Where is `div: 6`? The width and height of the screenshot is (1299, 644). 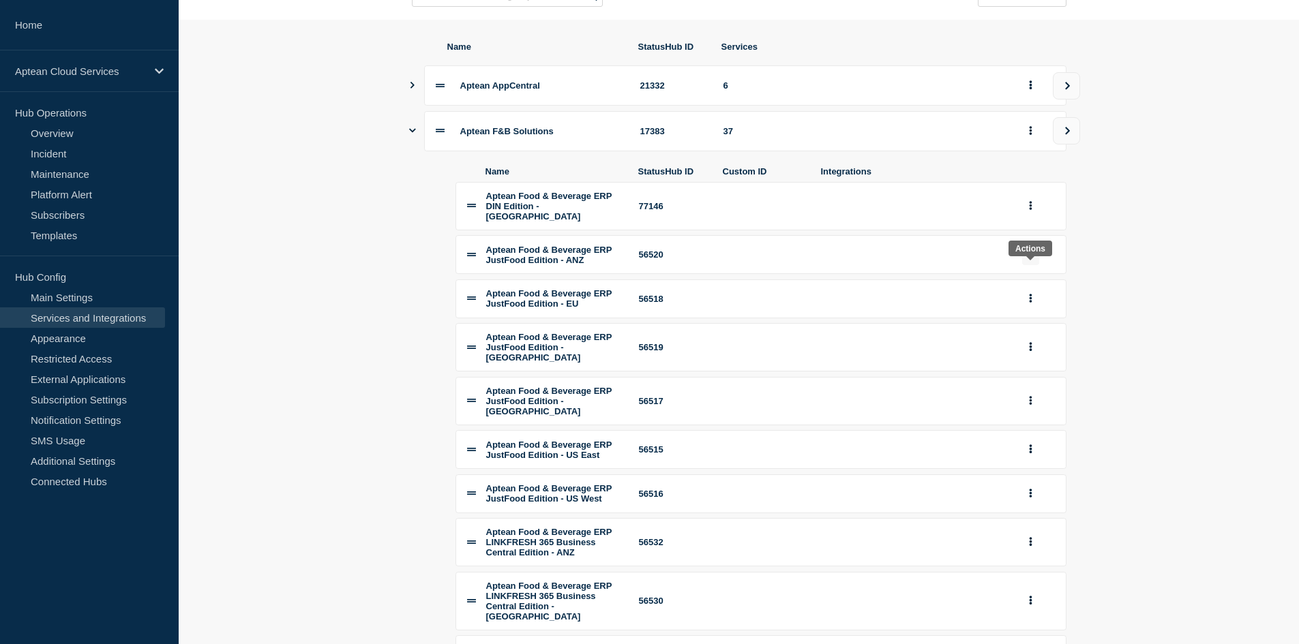 div: 6 is located at coordinates (864, 85).